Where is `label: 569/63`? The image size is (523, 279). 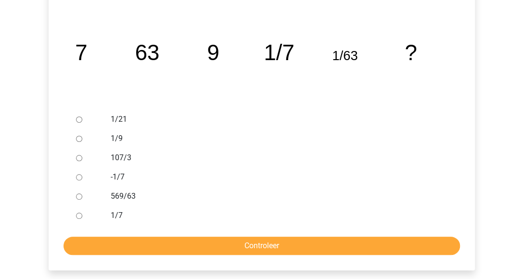 label: 569/63 is located at coordinates (277, 196).